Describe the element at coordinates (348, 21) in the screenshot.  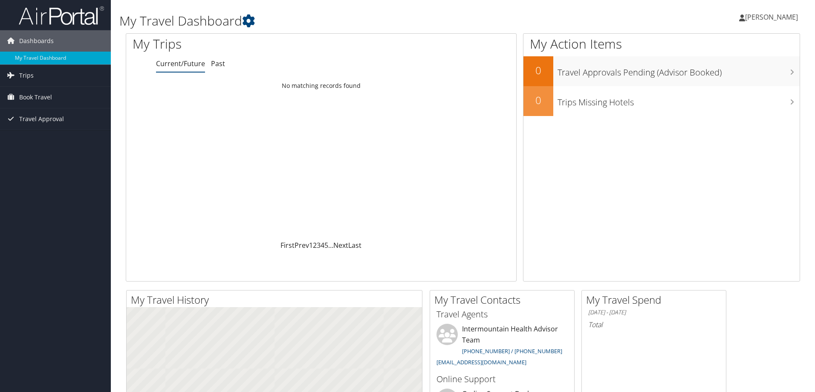
I see `h1: My Travel Dashboard` at that location.